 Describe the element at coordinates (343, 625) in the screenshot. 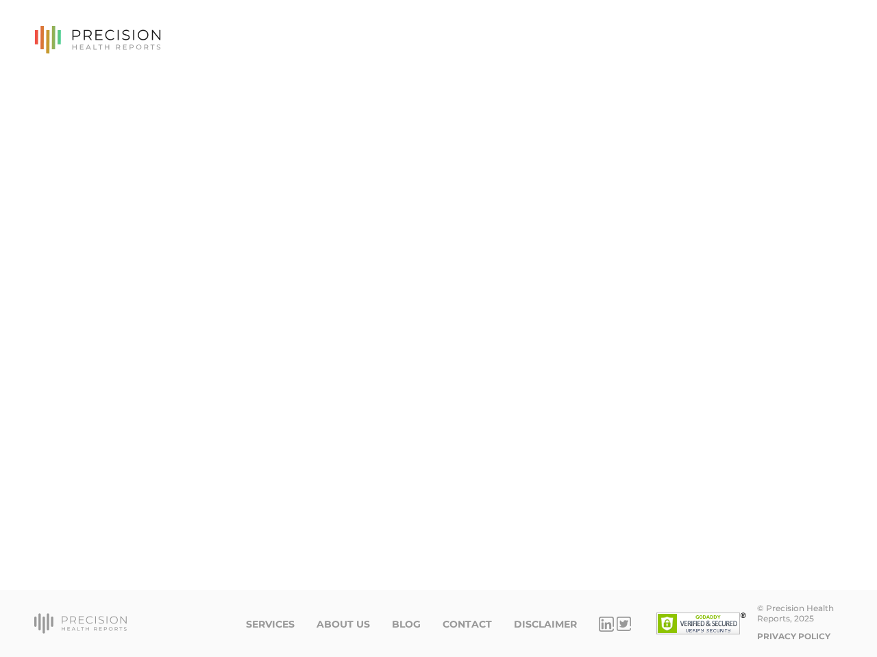

I see `a: About Us` at that location.